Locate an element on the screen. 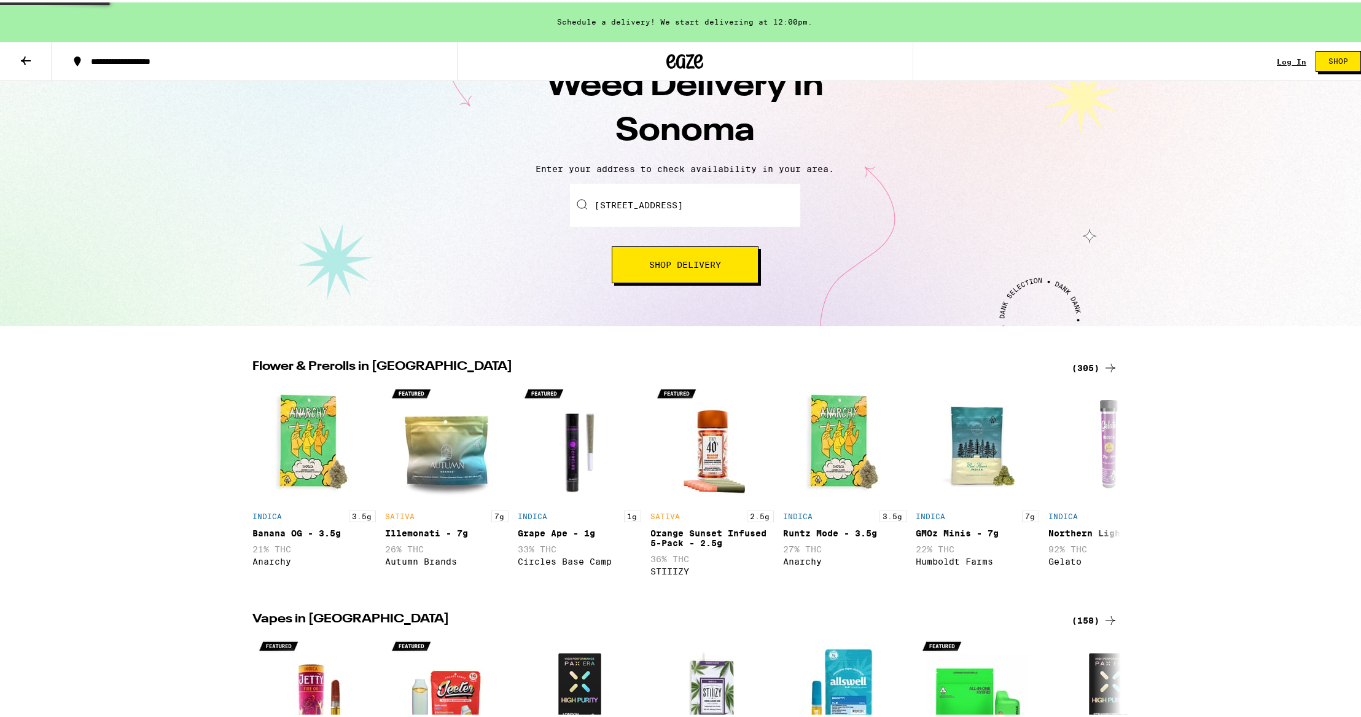 The image size is (1361, 717). div: Open page for Northern Lights - 1g from Gelato is located at coordinates (1111, 479).